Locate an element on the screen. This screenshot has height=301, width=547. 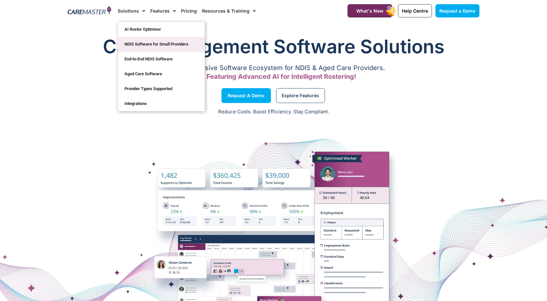
span: Help Centre is located at coordinates (415, 11).